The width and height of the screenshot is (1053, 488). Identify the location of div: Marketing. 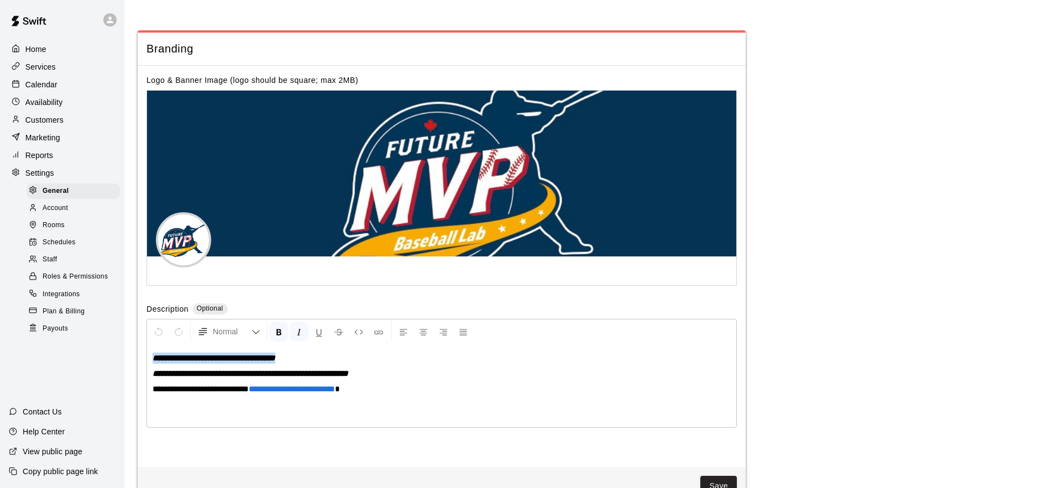
(62, 138).